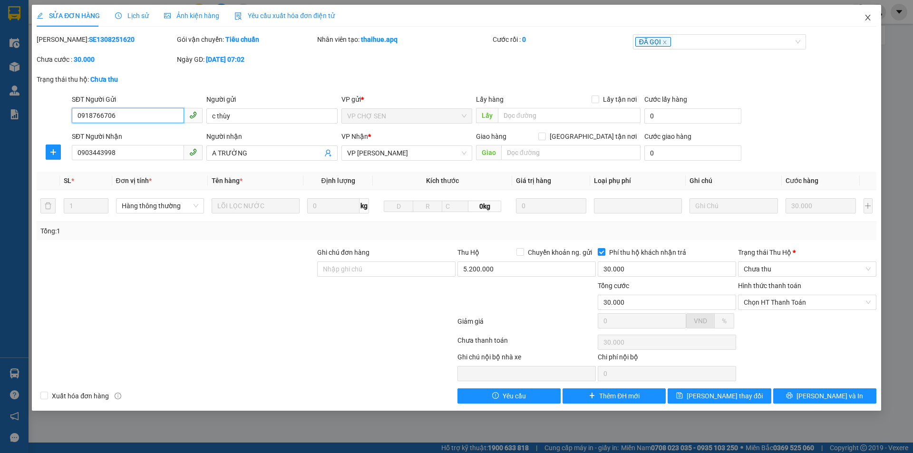  Describe the element at coordinates (196, 231) in the screenshot. I see `div: Tổng: 1` at that location.